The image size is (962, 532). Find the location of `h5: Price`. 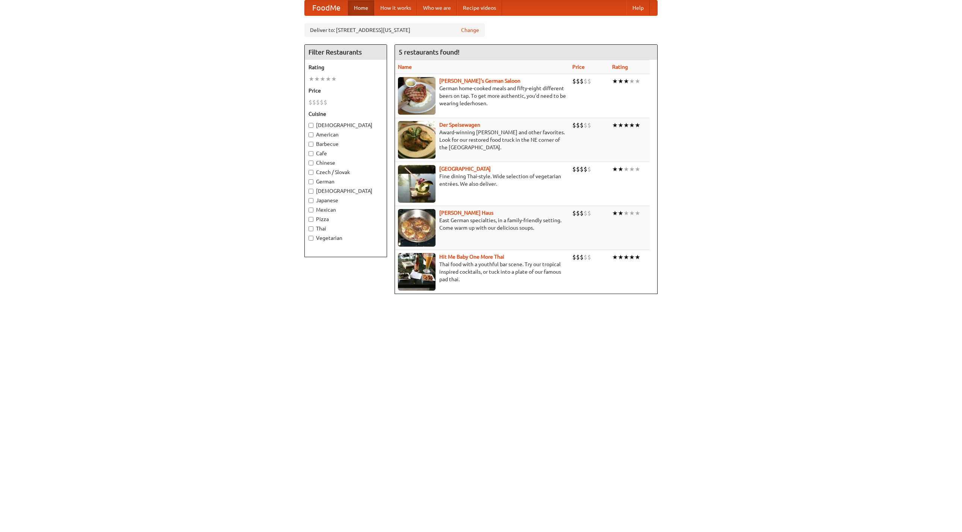

h5: Price is located at coordinates (346, 91).